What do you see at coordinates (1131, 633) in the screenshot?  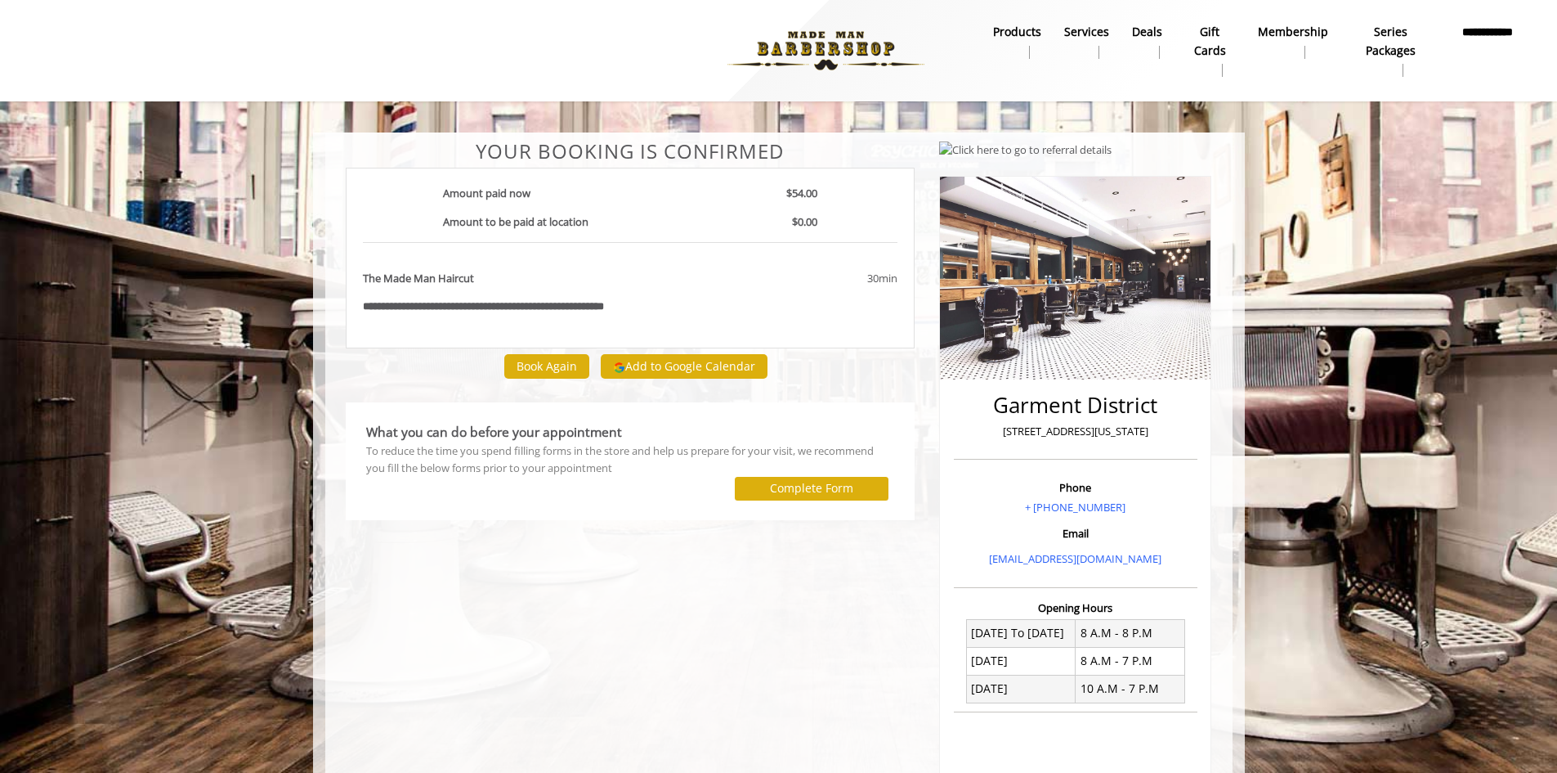 I see `td: 8 A.M - 8 P.M` at bounding box center [1131, 633].